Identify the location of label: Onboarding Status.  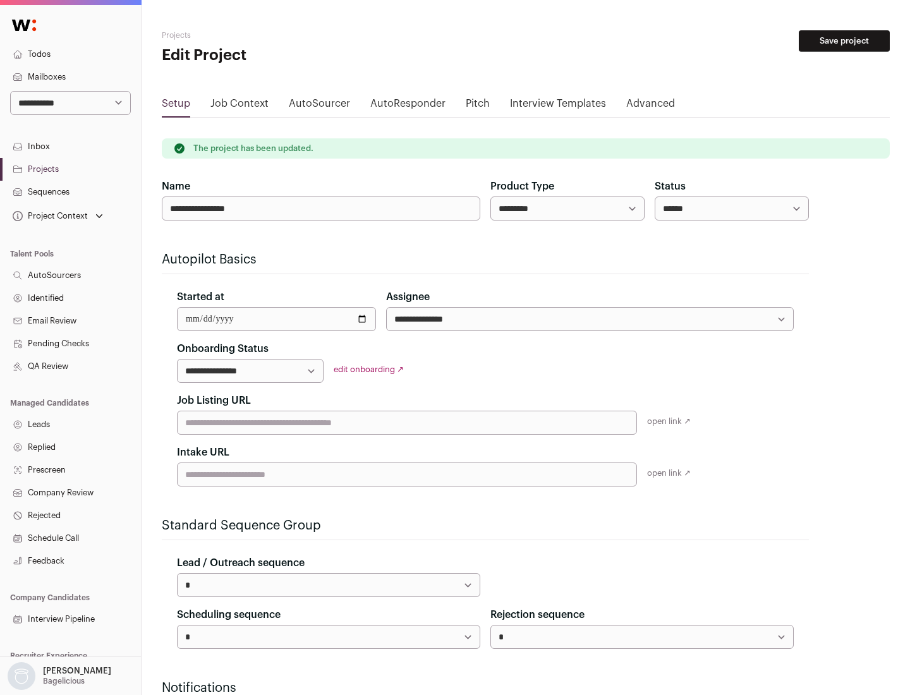
(222, 349).